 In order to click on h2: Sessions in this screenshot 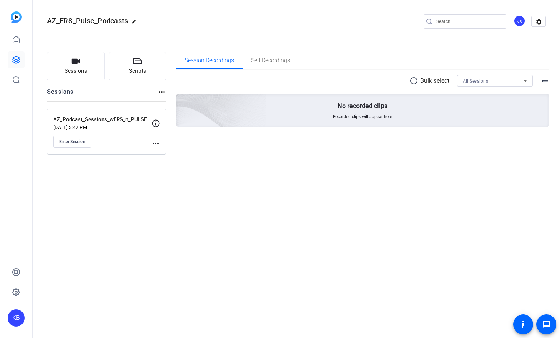, I will do `click(60, 94)`.